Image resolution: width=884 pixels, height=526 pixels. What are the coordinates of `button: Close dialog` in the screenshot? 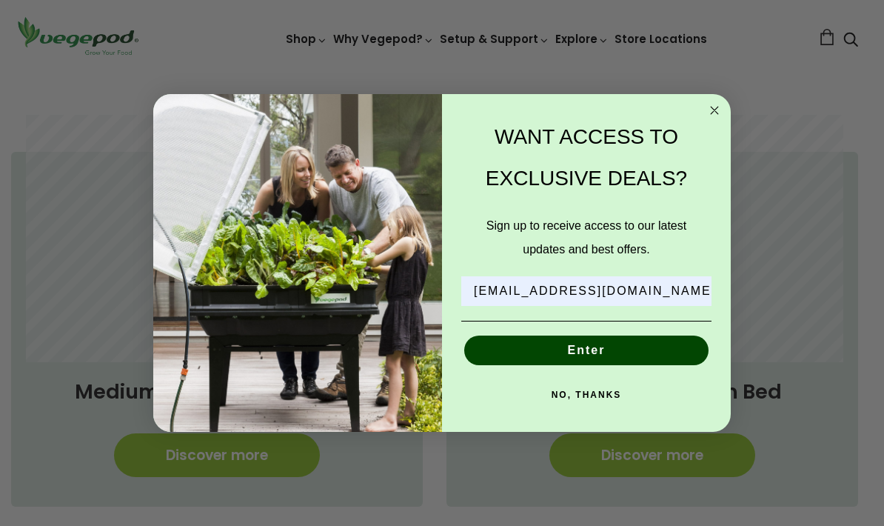 It's located at (715, 110).